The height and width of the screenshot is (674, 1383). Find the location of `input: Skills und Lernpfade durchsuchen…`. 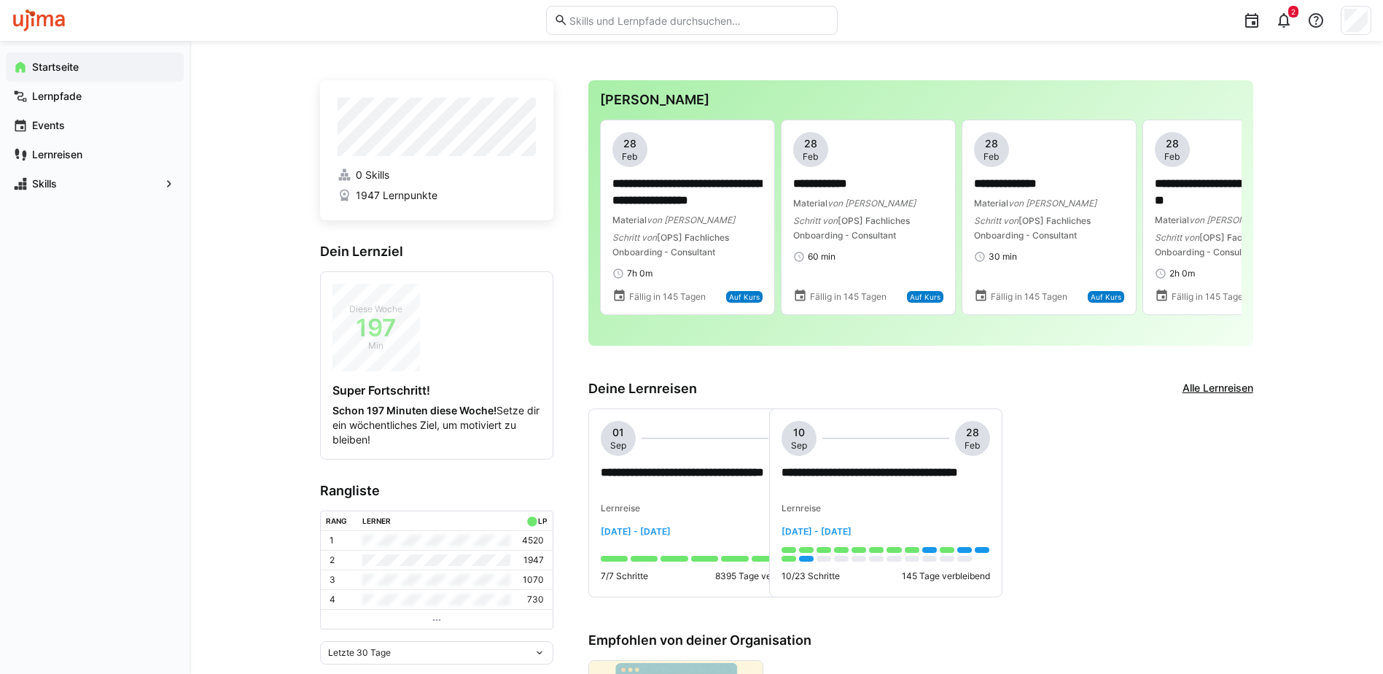

input: Skills und Lernpfade durchsuchen… is located at coordinates (699, 20).